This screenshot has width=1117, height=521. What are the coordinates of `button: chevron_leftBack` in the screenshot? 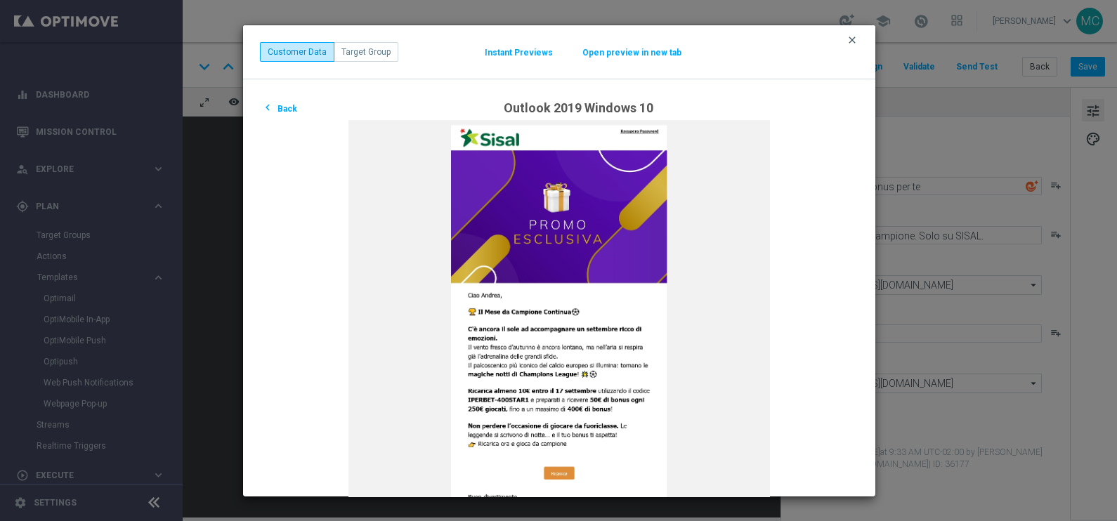 It's located at (279, 108).